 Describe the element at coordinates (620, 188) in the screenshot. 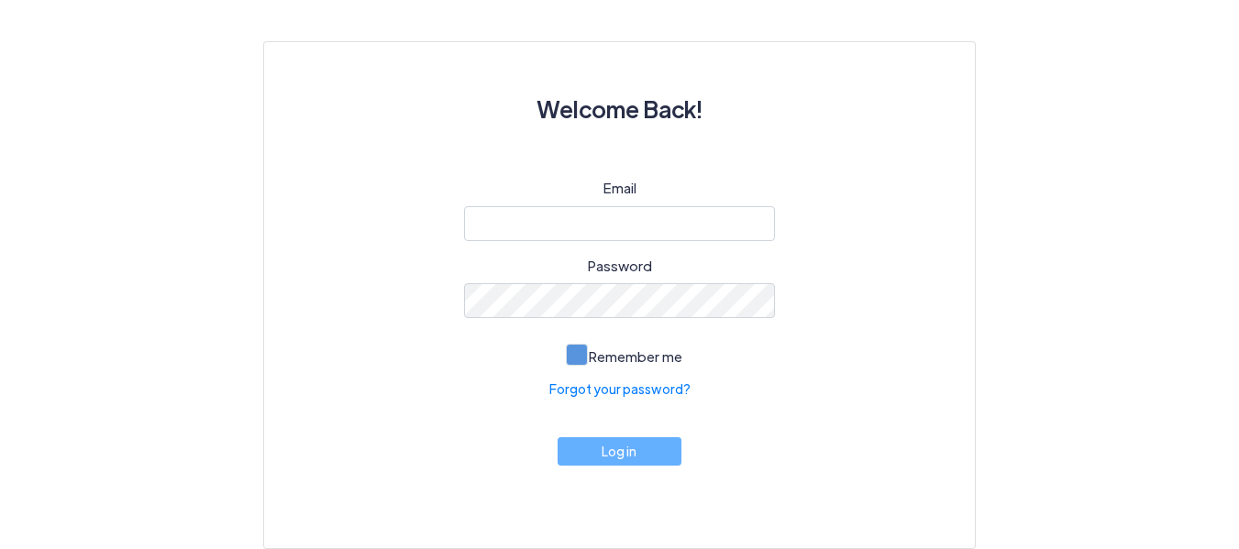

I see `label: Email` at that location.